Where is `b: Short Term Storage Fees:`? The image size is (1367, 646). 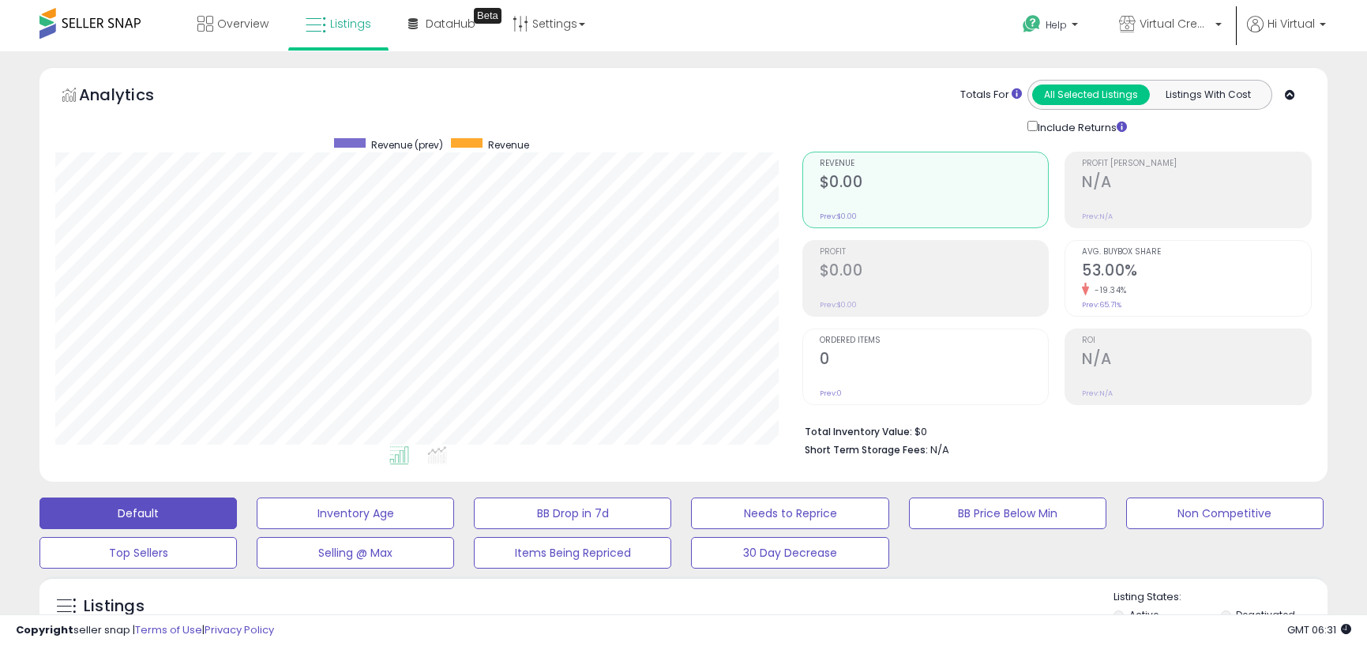 b: Short Term Storage Fees: is located at coordinates (867, 449).